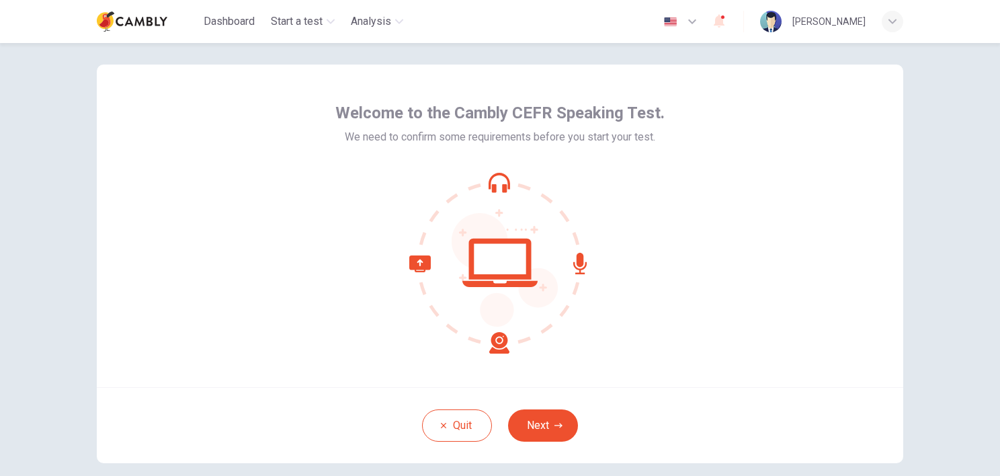  I want to click on a: Dashboard, so click(229, 22).